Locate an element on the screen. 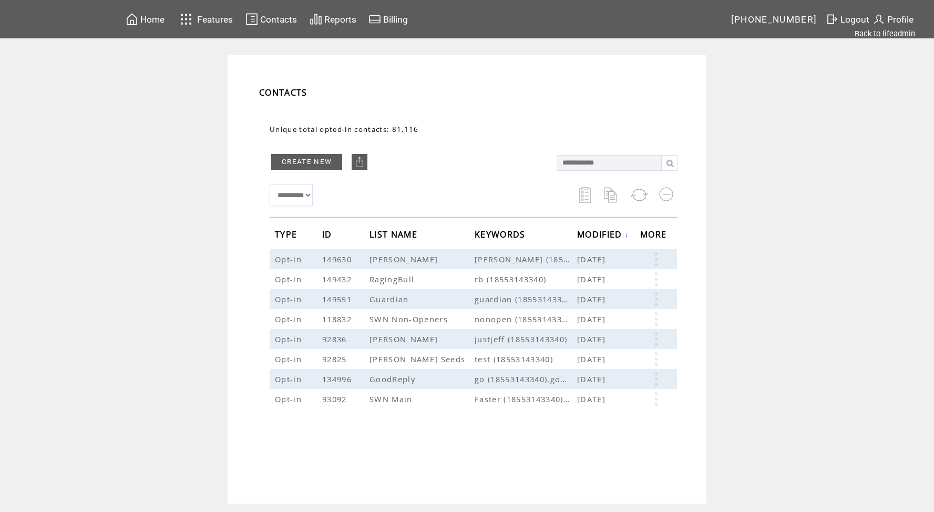 This screenshot has height=512, width=934. img: home.svg is located at coordinates (132, 19).